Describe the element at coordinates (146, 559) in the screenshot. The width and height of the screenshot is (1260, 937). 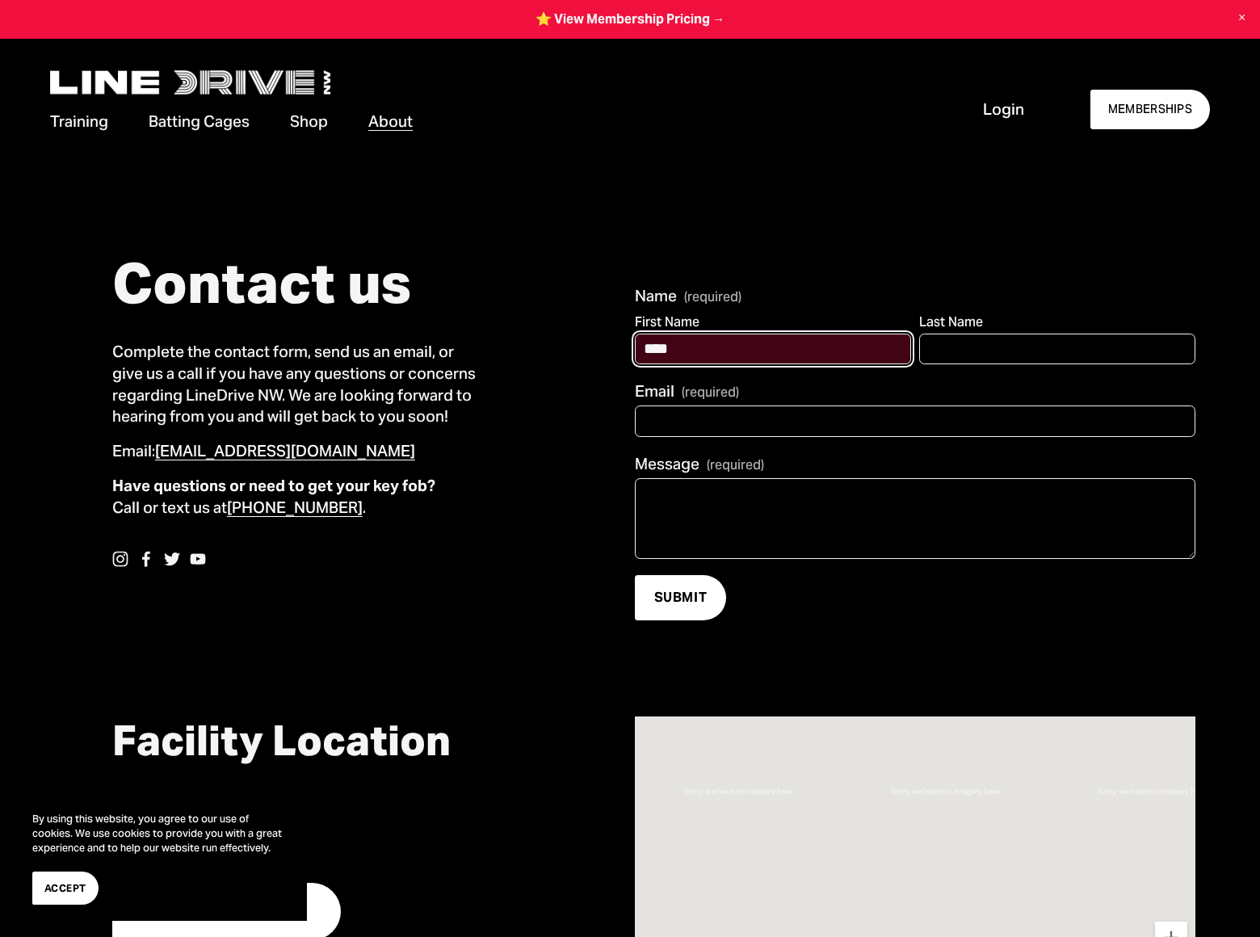
I see `a: facebook-unauth` at that location.